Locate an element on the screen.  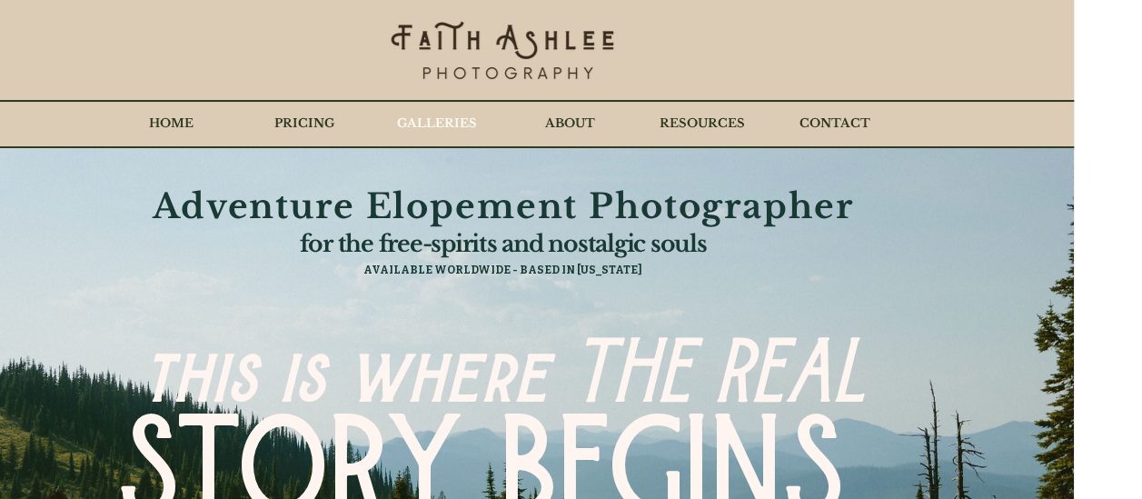
a: ABOUT is located at coordinates (570, 124).